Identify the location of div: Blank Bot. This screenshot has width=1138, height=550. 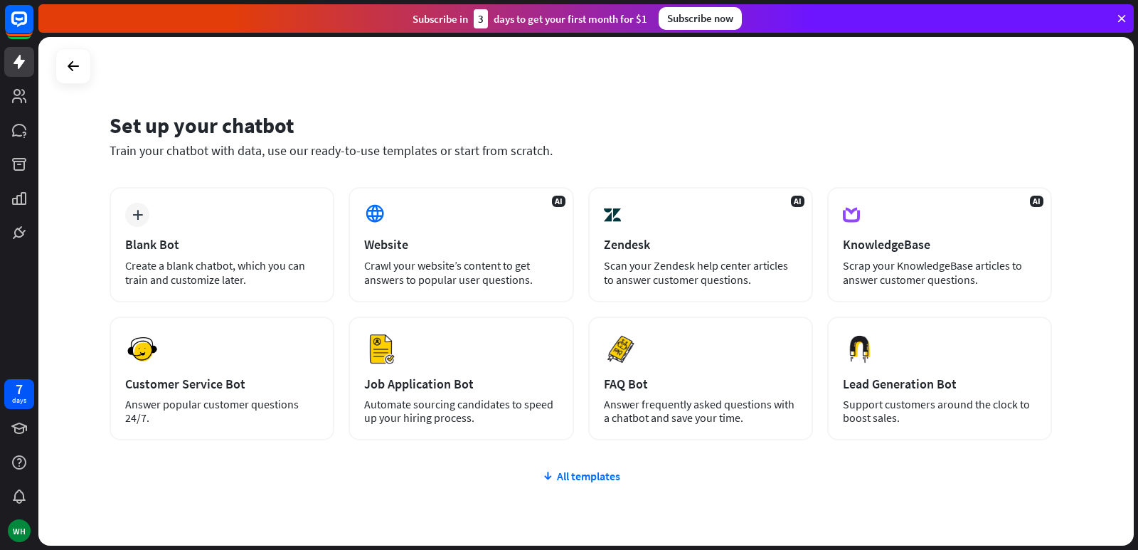
(222, 244).